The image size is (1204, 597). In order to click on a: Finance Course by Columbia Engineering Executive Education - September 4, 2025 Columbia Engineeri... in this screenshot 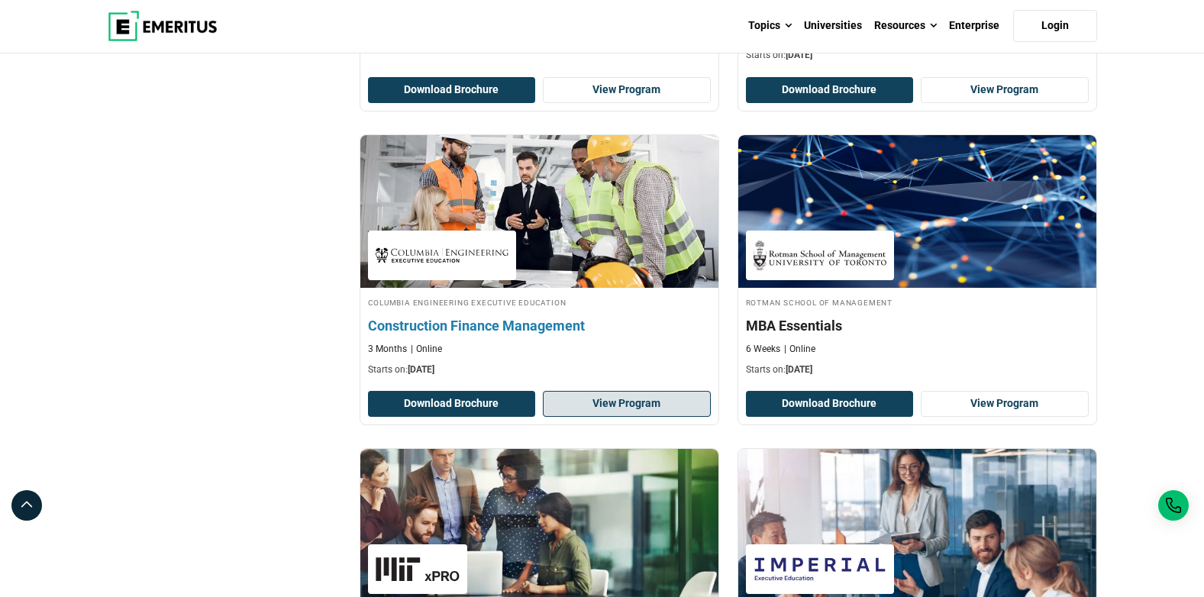, I will do `click(539, 260)`.